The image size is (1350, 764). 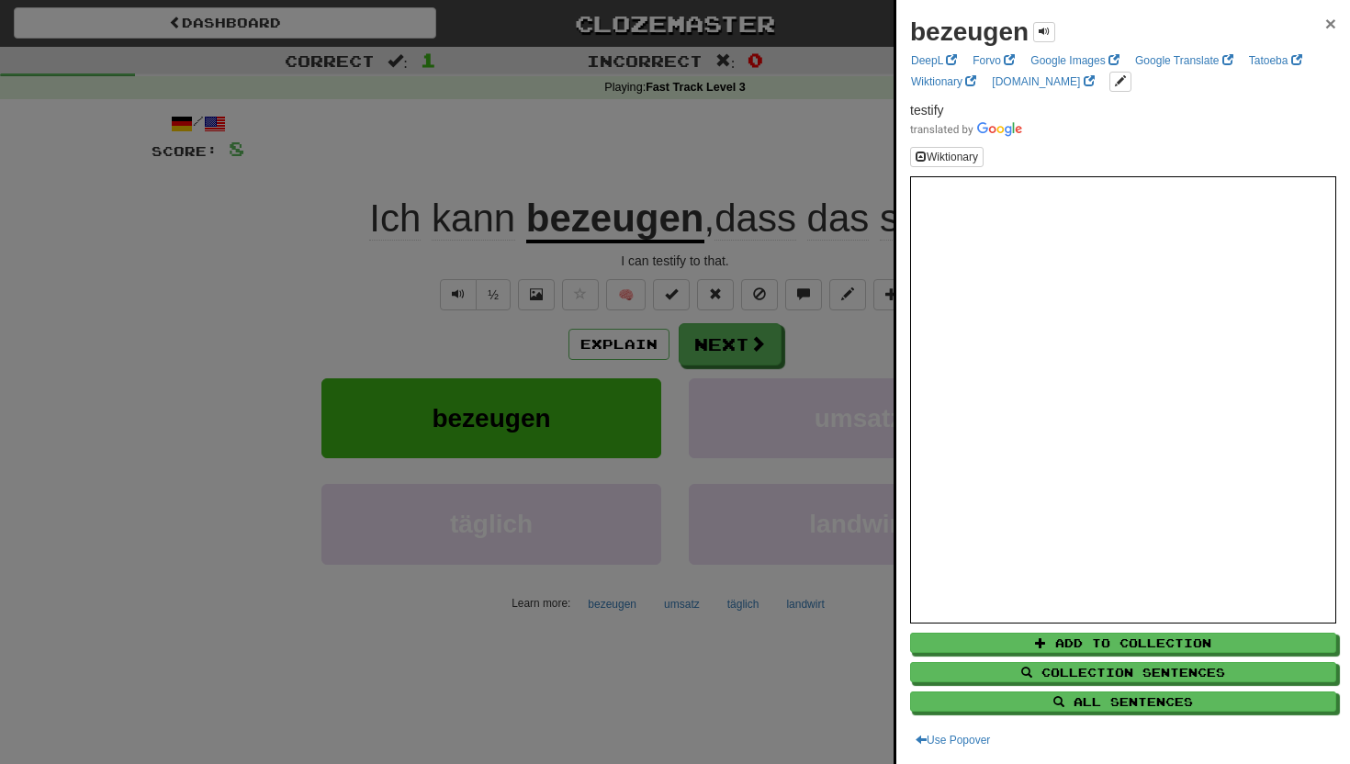 What do you see at coordinates (947, 157) in the screenshot?
I see `button: Wiktionary` at bounding box center [947, 157].